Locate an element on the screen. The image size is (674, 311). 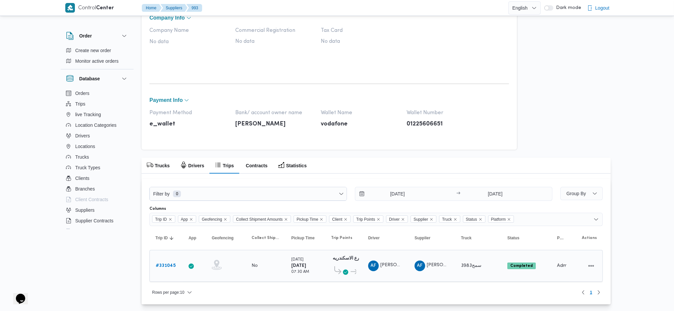
span: Wallet Name is located at coordinates (360, 113).